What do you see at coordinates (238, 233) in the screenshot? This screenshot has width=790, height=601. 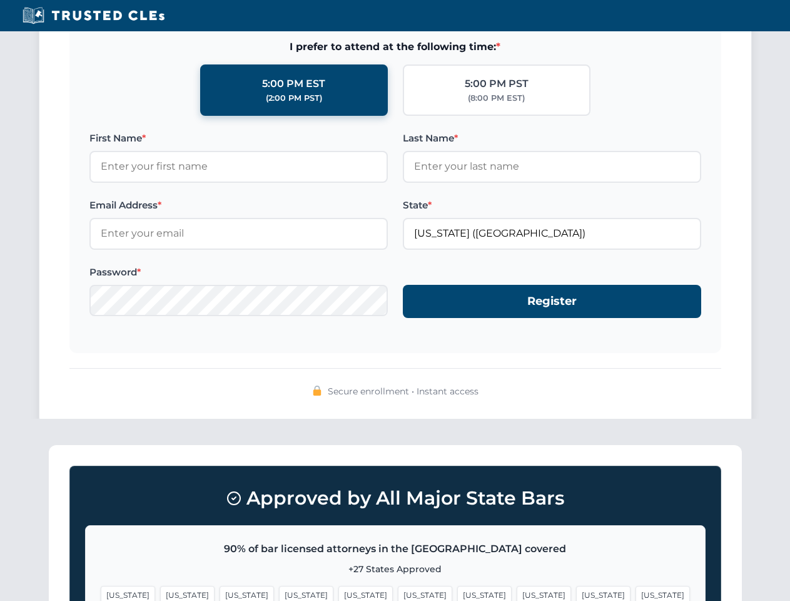 I see `input: Enter your email` at bounding box center [238, 233].